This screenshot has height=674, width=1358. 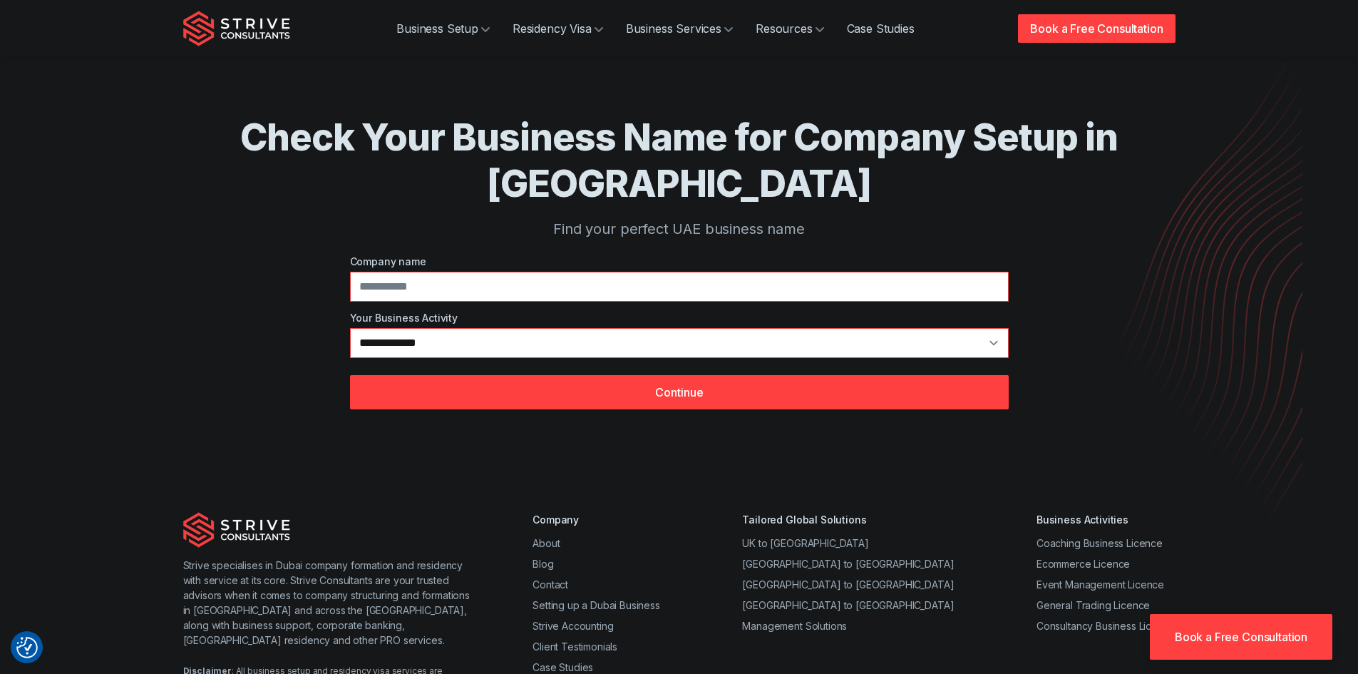 What do you see at coordinates (558, 29) in the screenshot?
I see `a: Residency Visa` at bounding box center [558, 29].